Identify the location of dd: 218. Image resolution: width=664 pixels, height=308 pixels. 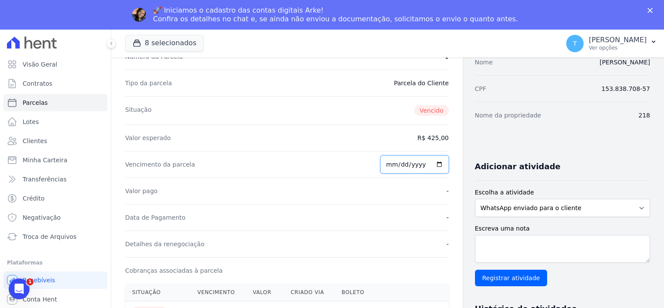
(644, 115).